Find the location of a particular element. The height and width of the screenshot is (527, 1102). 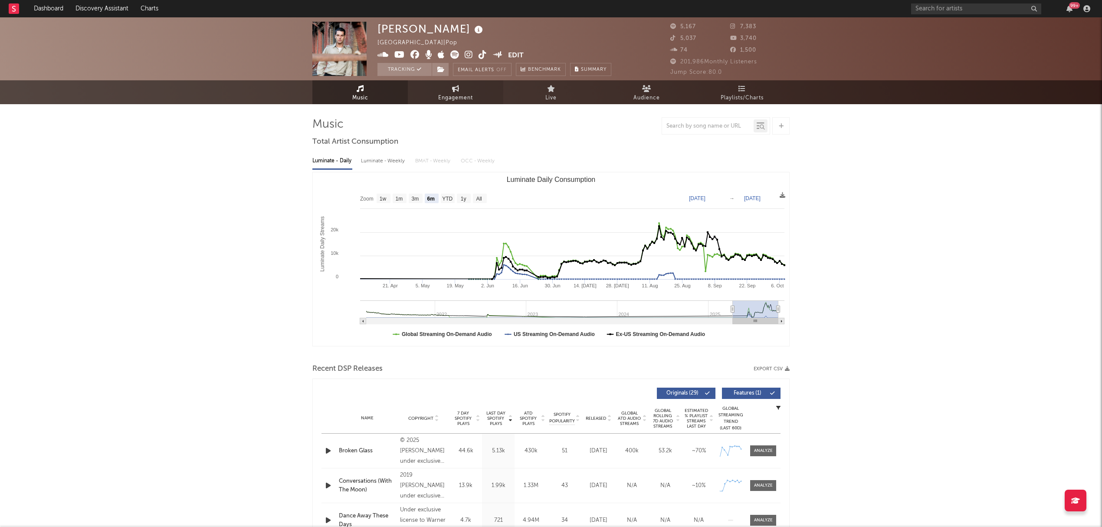

text: Luminate Daily Consumption is located at coordinates (551, 179).